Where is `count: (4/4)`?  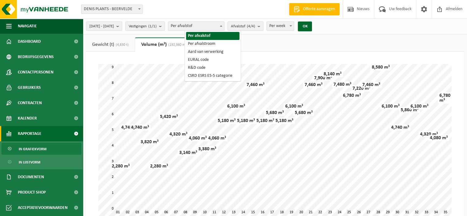 count: (4/4) is located at coordinates (251, 26).